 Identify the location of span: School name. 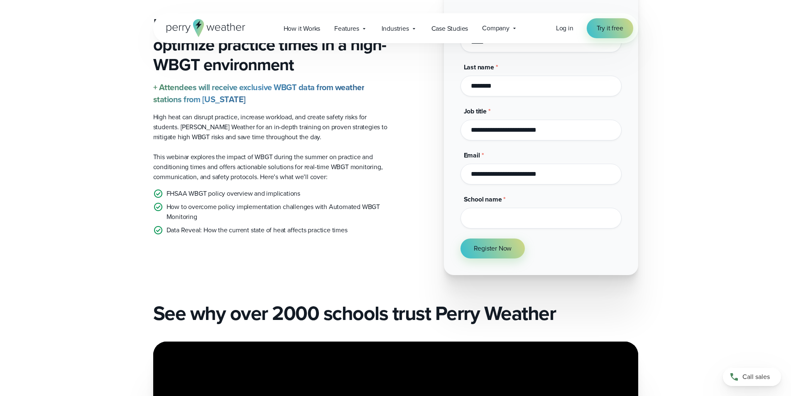
(483, 199).